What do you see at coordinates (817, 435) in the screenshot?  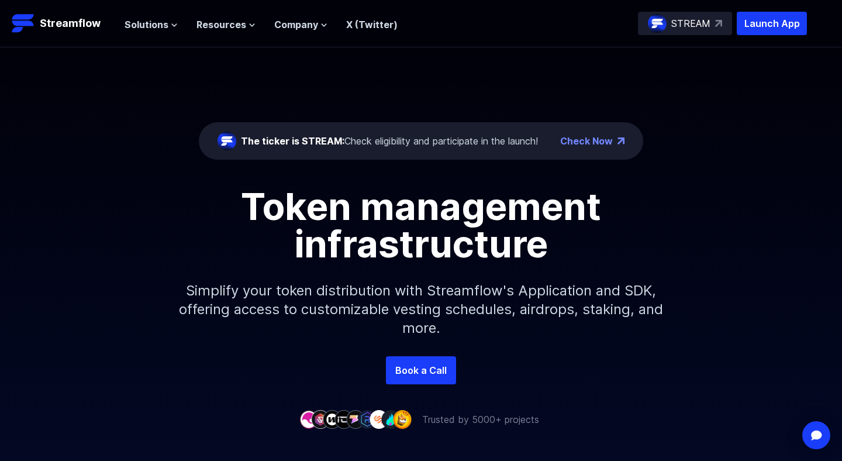 I see `div: Open Intercom Messenger` at bounding box center [817, 435].